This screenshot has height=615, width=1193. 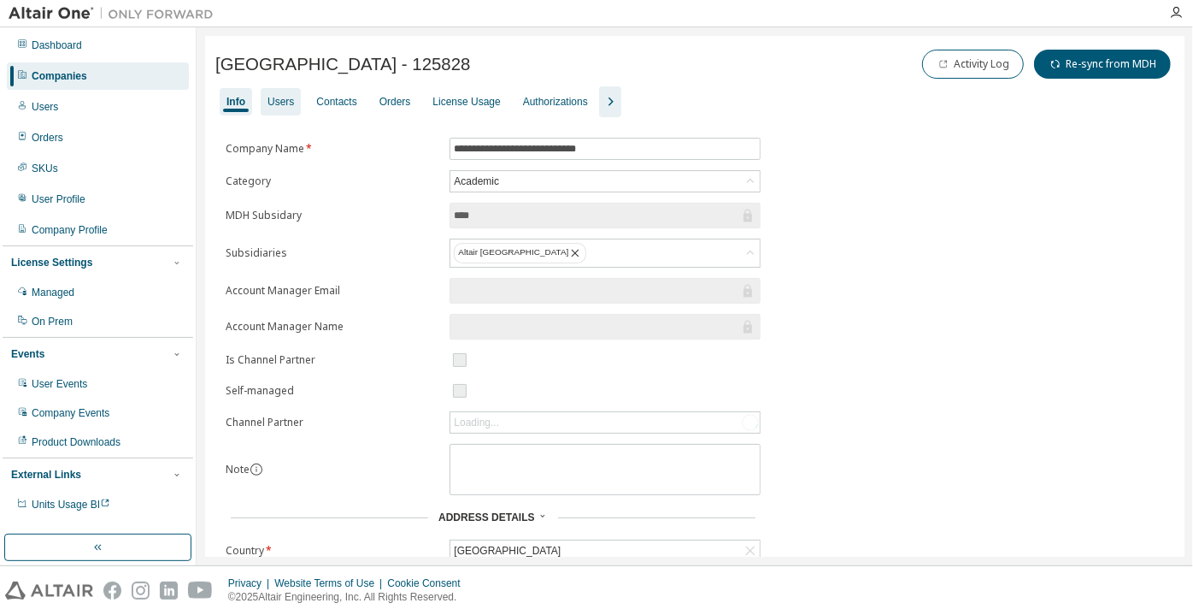 What do you see at coordinates (332, 327) in the screenshot?
I see `label: Account Manager Name` at bounding box center [332, 327].